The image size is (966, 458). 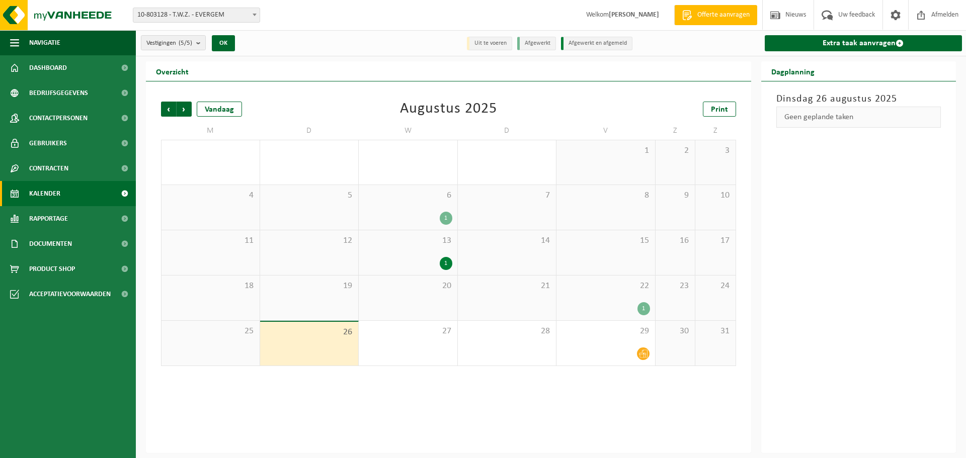 I want to click on span: Vestigingen, so click(x=169, y=43).